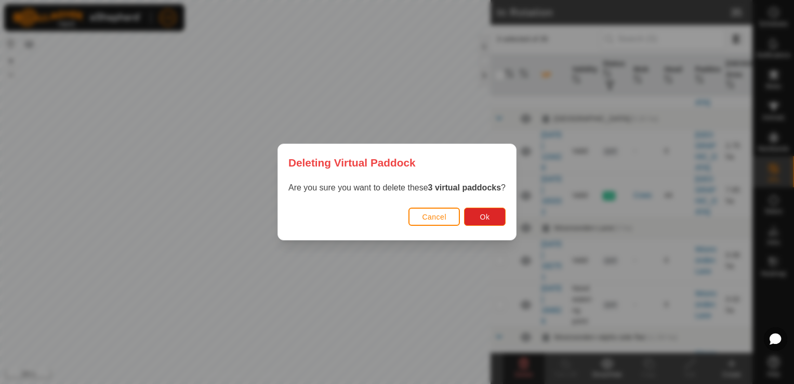 The width and height of the screenshot is (794, 384). I want to click on span: Ok, so click(485, 217).